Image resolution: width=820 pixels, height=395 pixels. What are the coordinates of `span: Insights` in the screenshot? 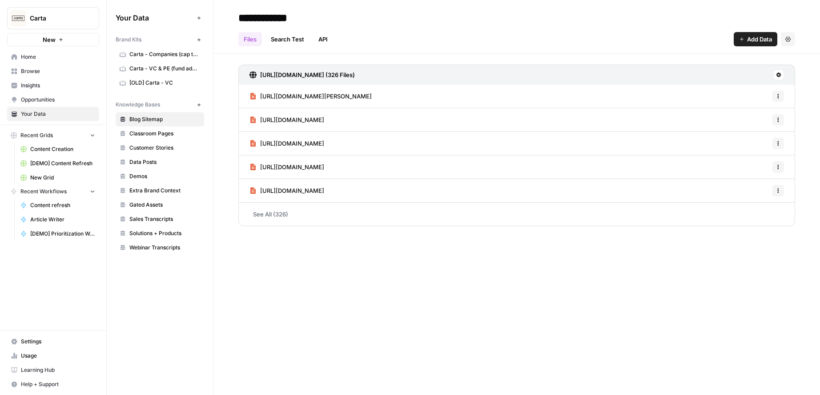 It's located at (58, 85).